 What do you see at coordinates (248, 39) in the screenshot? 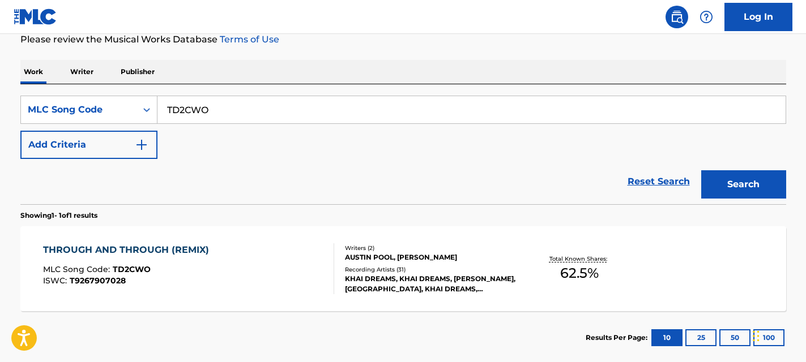
I see `a: Terms of Use` at bounding box center [248, 39].